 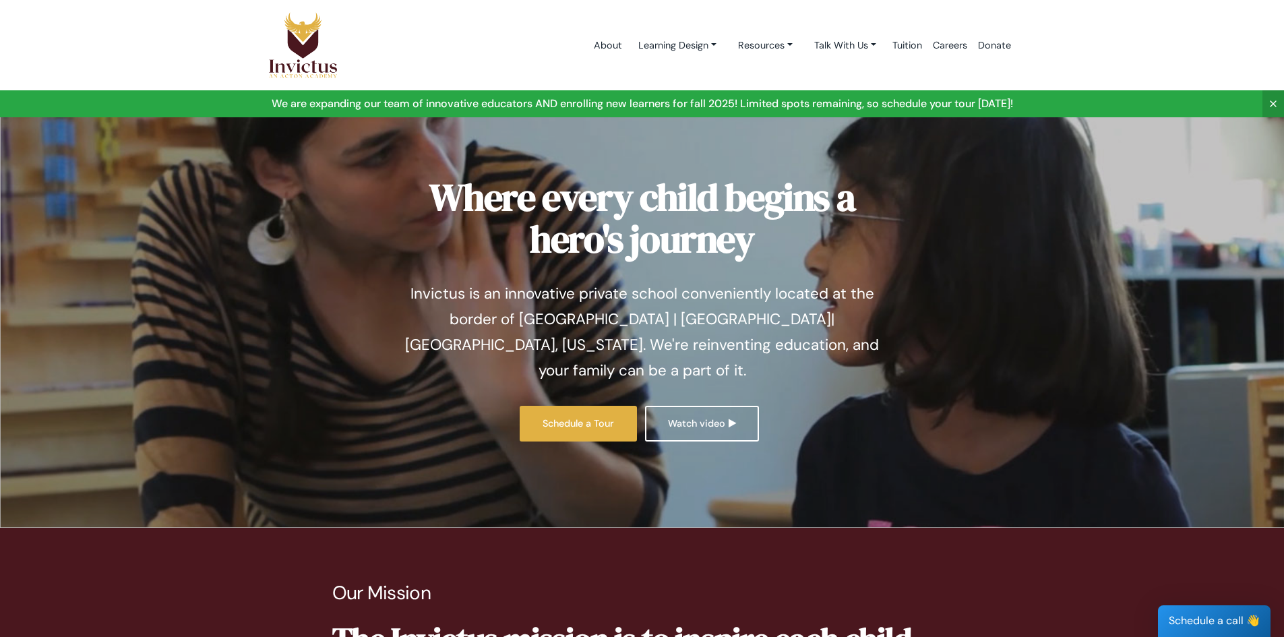 What do you see at coordinates (303, 45) in the screenshot?
I see `img: Logo` at bounding box center [303, 45].